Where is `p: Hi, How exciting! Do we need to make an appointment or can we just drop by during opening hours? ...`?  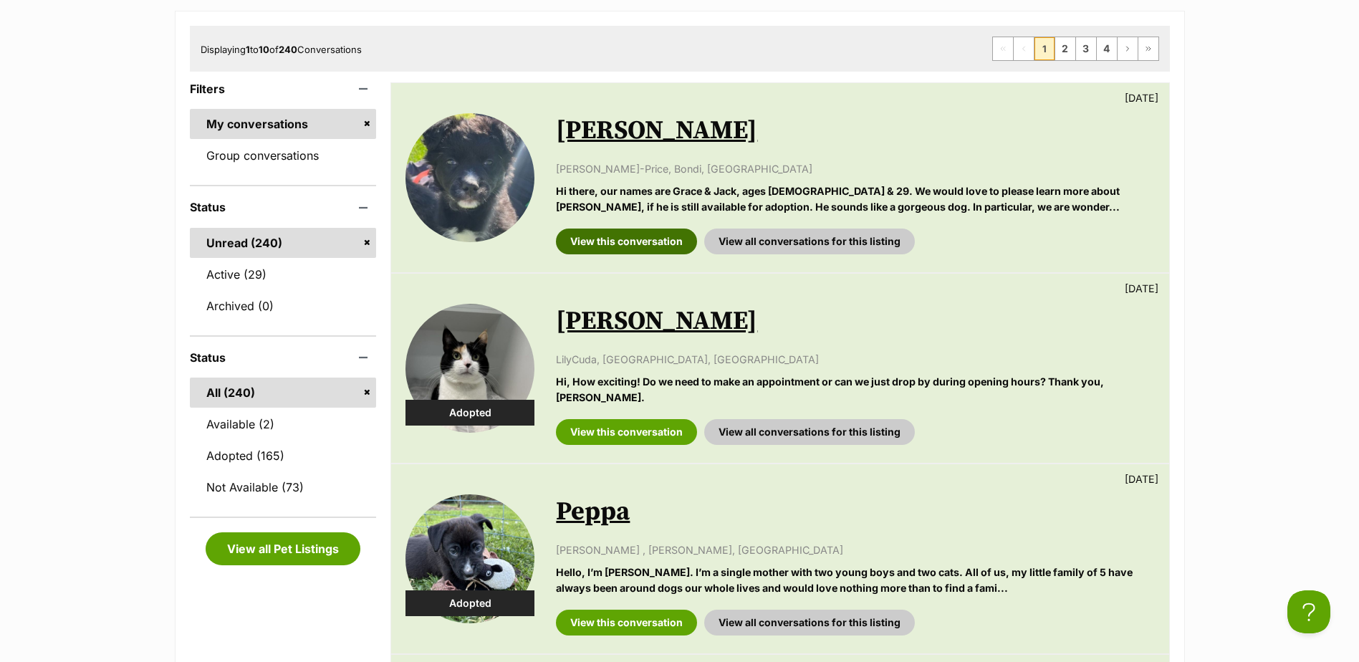 p: Hi, How exciting! Do we need to make an appointment or can we just drop by during opening hours? ... is located at coordinates (855, 389).